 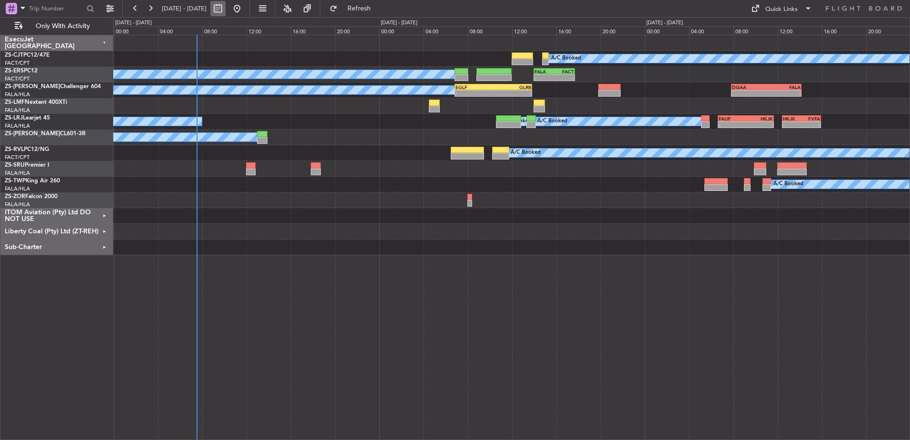 I want to click on div: EGLF, so click(x=475, y=87).